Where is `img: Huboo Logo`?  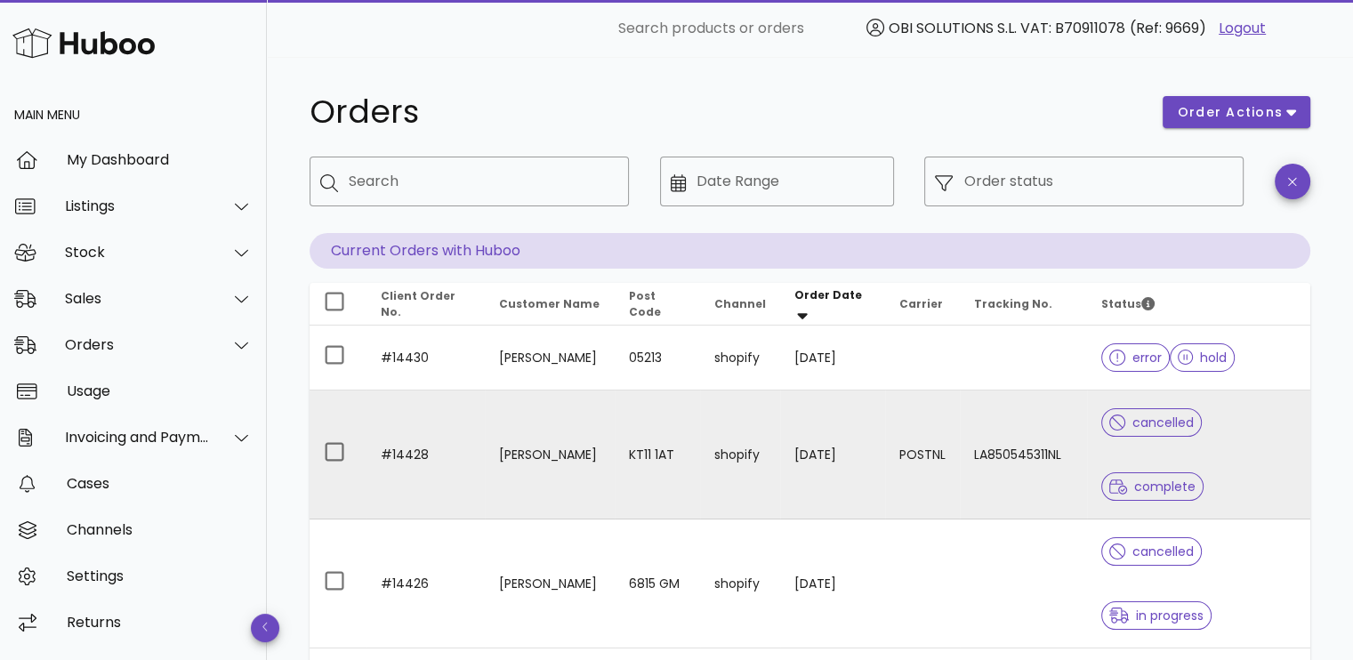
img: Huboo Logo is located at coordinates (84, 43).